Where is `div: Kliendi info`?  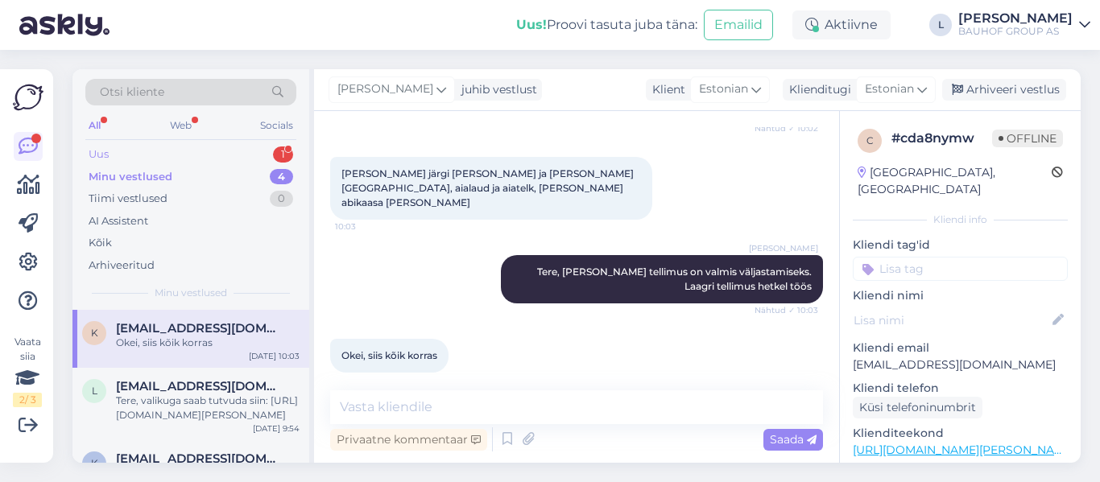
div: Kliendi info is located at coordinates (960, 220).